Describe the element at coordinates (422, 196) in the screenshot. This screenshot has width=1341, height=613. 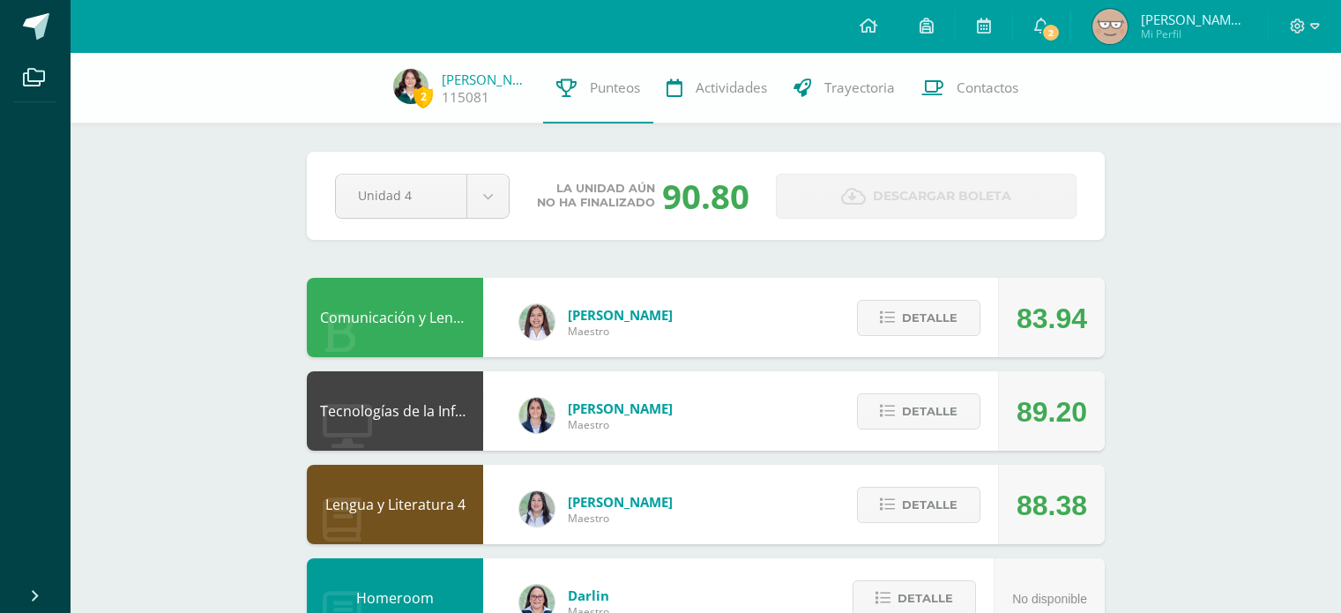
I see `a: Unidad 4` at that location.